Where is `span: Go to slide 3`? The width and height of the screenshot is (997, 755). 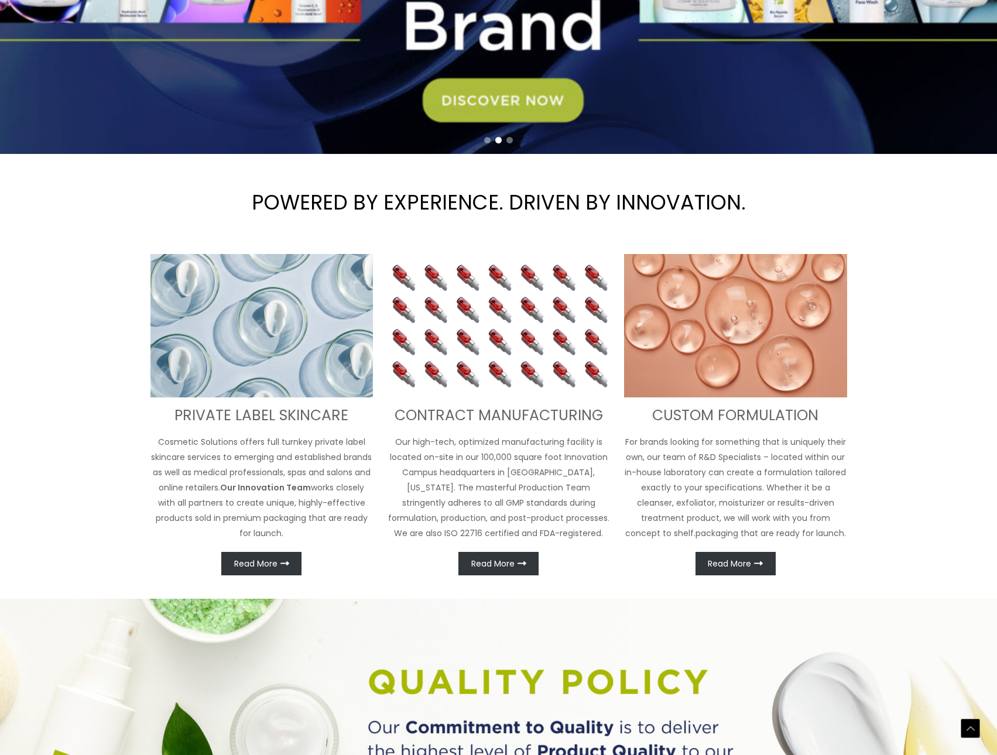 span: Go to slide 3 is located at coordinates (509, 140).